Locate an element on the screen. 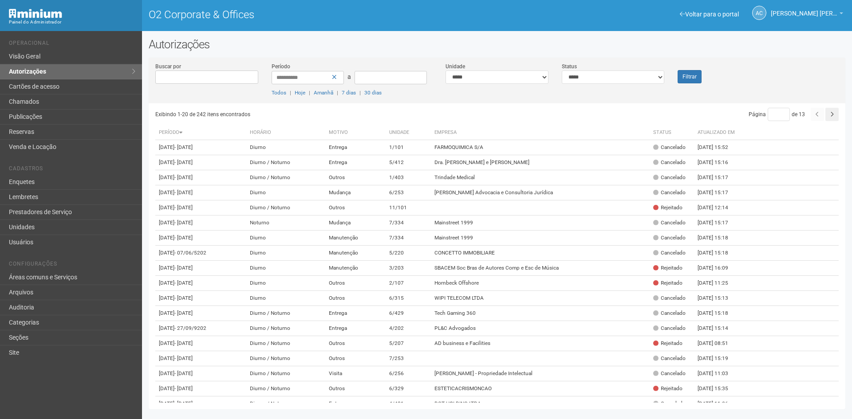 Image resolution: width=852 pixels, height=419 pixels. a: 30 dias is located at coordinates (373, 93).